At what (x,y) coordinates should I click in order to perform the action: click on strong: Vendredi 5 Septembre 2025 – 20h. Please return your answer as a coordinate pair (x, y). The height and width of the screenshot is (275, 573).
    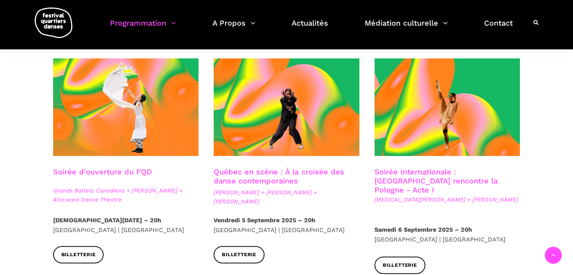
    Looking at the image, I should click on (264, 220).